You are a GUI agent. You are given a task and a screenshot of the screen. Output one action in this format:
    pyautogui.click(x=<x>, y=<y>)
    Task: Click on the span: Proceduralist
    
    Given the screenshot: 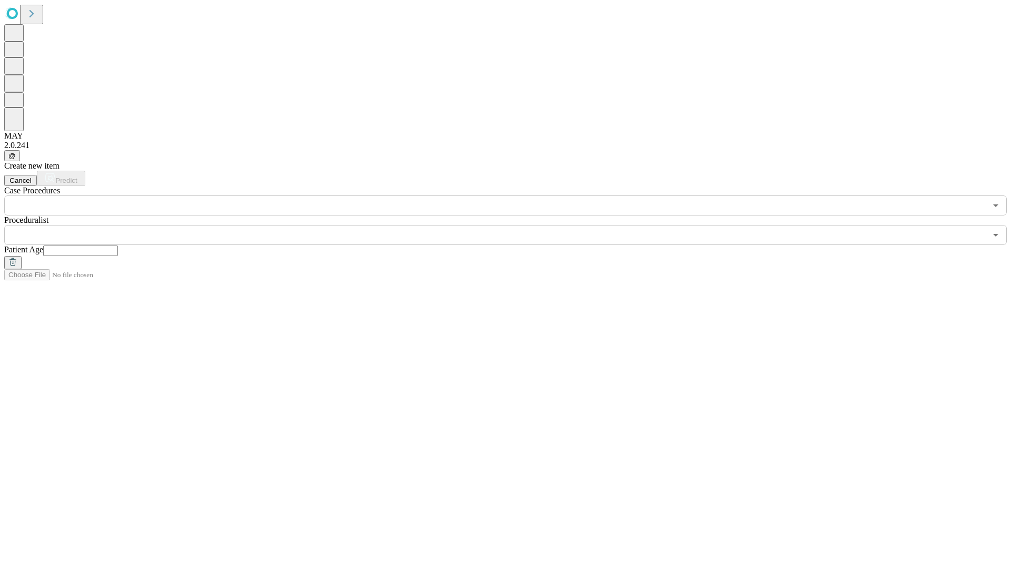 What is the action you would take?
    pyautogui.click(x=26, y=220)
    